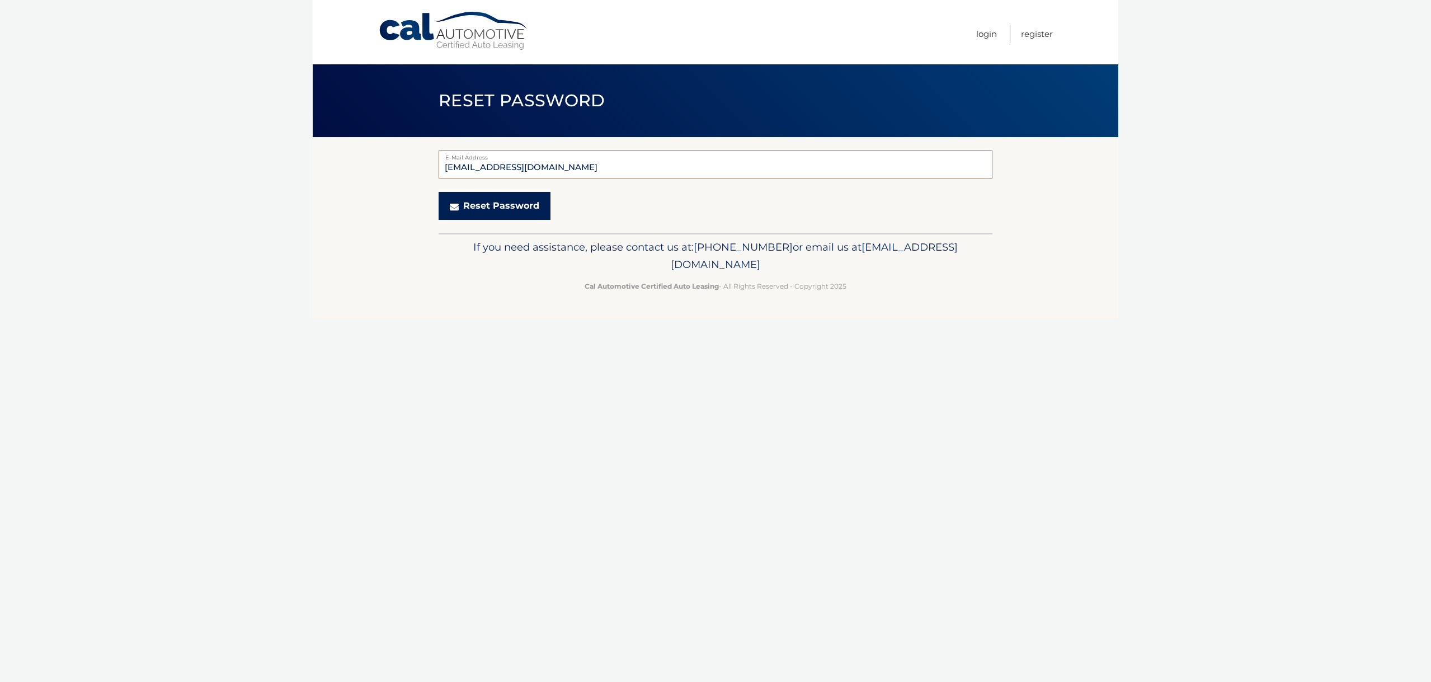 This screenshot has height=682, width=1431. Describe the element at coordinates (495, 206) in the screenshot. I see `button: Reset Password` at that location.